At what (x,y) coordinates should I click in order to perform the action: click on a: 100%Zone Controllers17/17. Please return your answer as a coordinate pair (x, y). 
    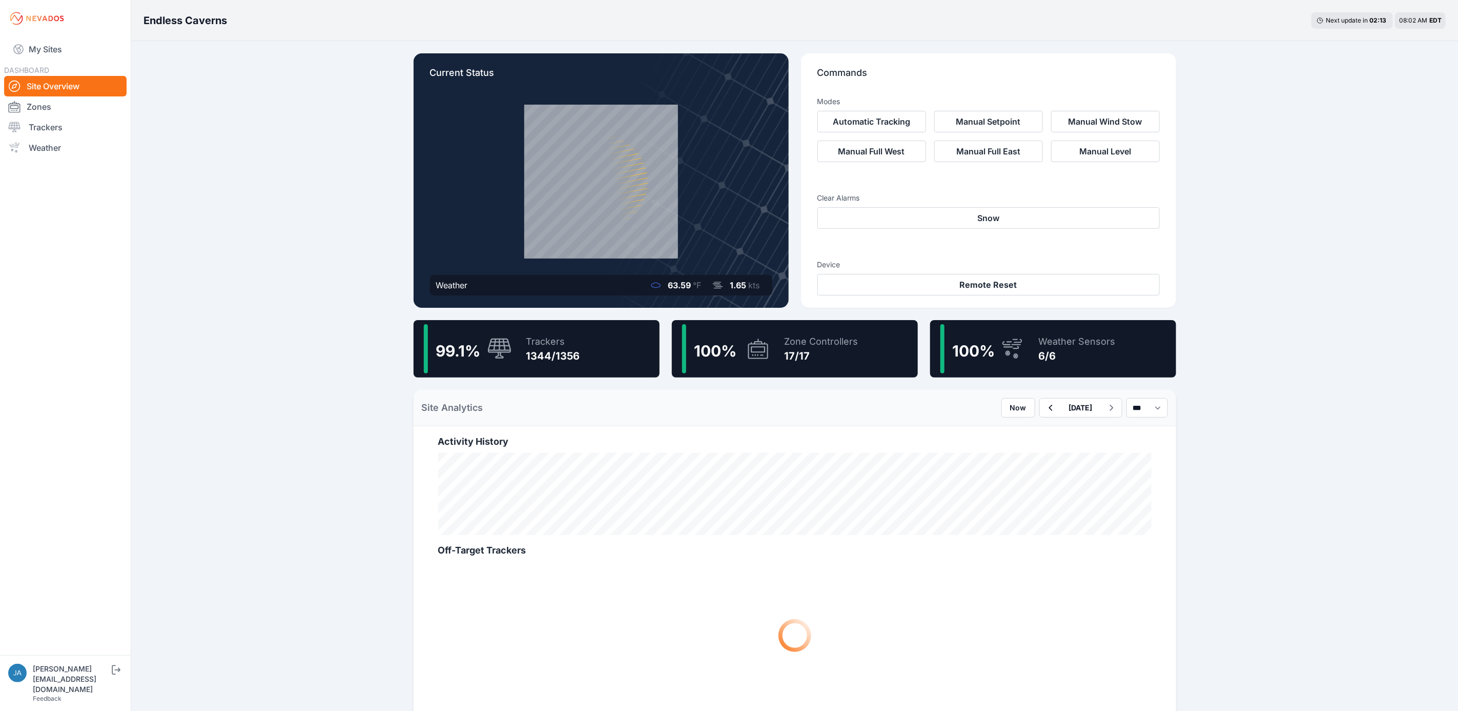
    Looking at the image, I should click on (795, 349).